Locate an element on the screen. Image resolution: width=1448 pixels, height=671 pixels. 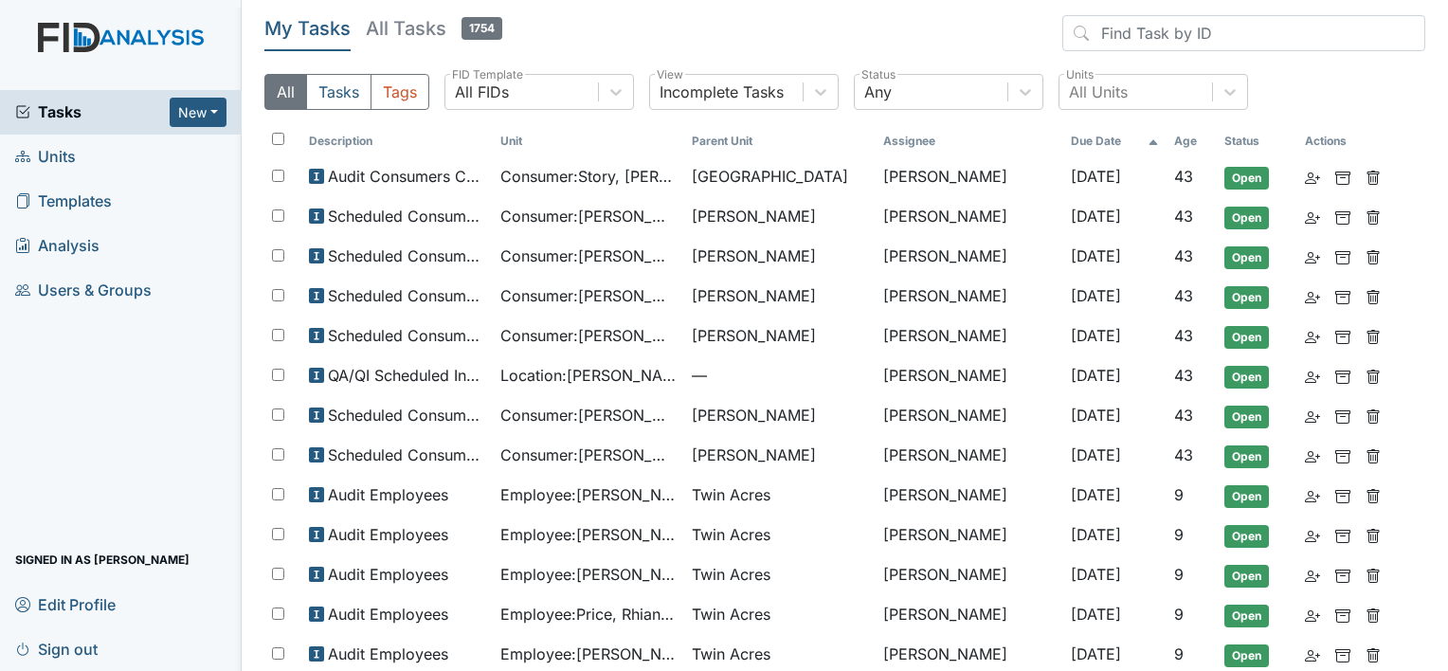
span: Analysis is located at coordinates (57, 245).